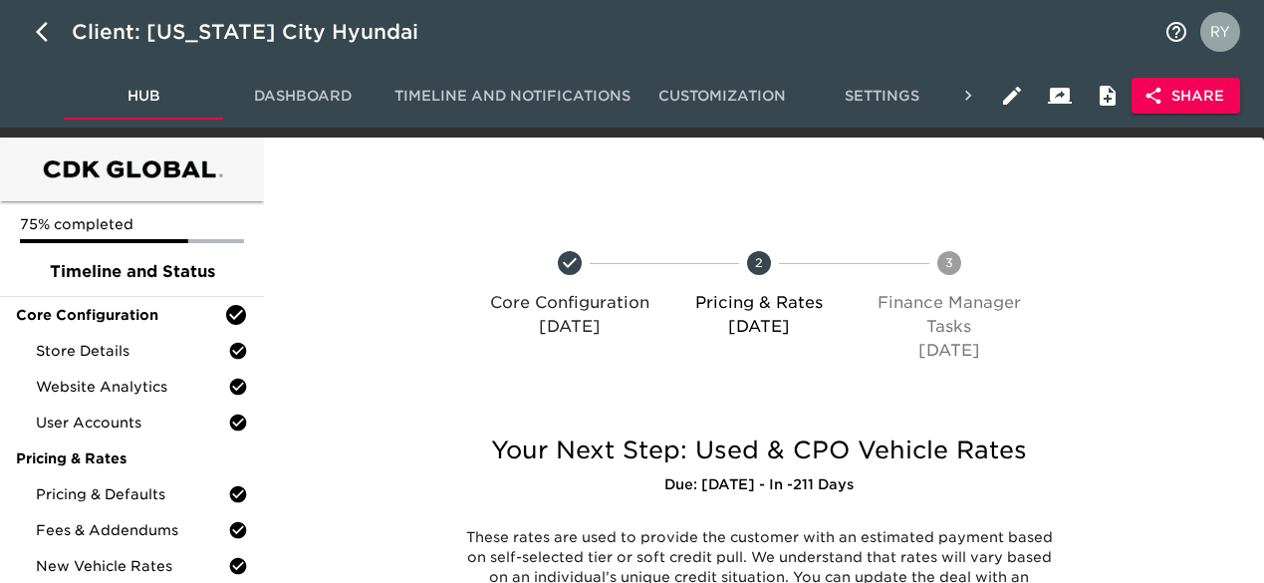 The image size is (1264, 583). I want to click on span: Core Configuration, so click(120, 315).